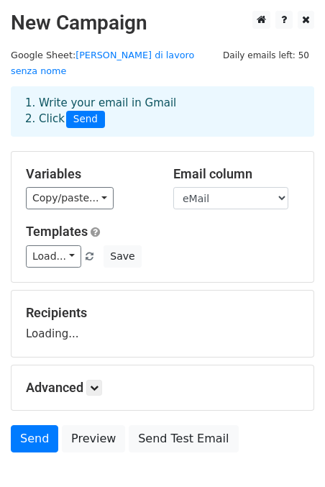  What do you see at coordinates (163, 388) in the screenshot?
I see `h5: Advanced` at bounding box center [163, 388].